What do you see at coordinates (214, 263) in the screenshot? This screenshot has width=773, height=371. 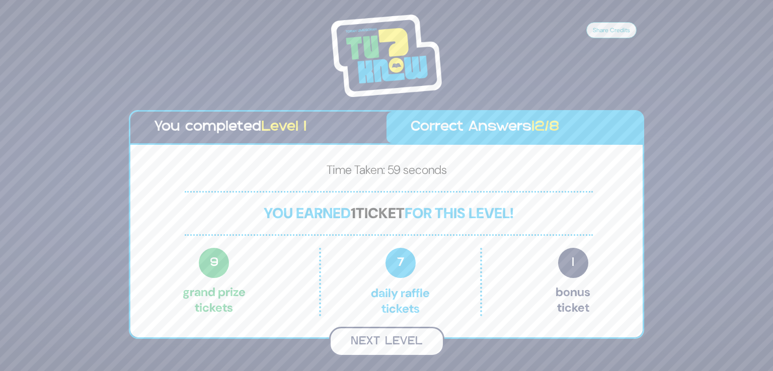 I see `span: 9` at bounding box center [214, 263].